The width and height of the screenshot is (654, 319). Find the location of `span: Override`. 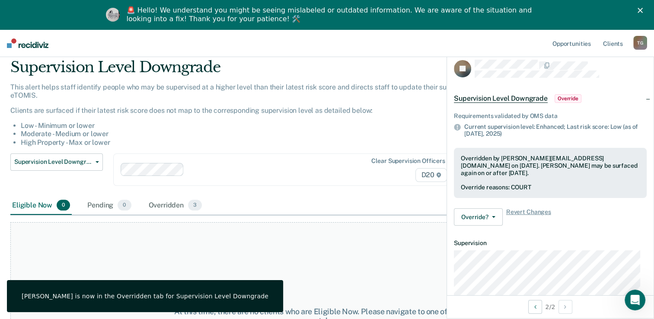

span: Override is located at coordinates (568, 99).